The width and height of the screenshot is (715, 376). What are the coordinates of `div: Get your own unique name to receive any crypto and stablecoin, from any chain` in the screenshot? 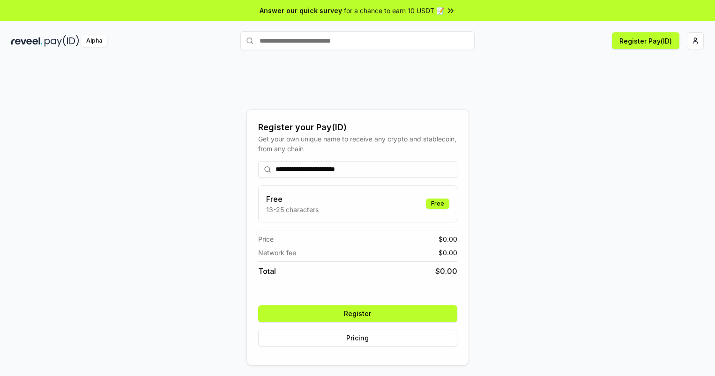 It's located at (358, 144).